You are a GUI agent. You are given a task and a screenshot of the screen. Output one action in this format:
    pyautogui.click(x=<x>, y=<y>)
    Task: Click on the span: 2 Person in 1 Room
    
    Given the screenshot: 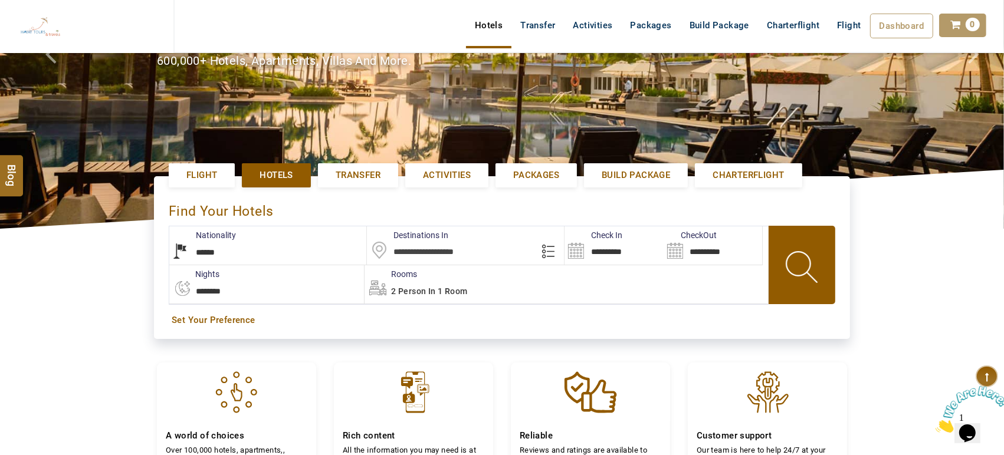 What is the action you would take?
    pyautogui.click(x=429, y=291)
    